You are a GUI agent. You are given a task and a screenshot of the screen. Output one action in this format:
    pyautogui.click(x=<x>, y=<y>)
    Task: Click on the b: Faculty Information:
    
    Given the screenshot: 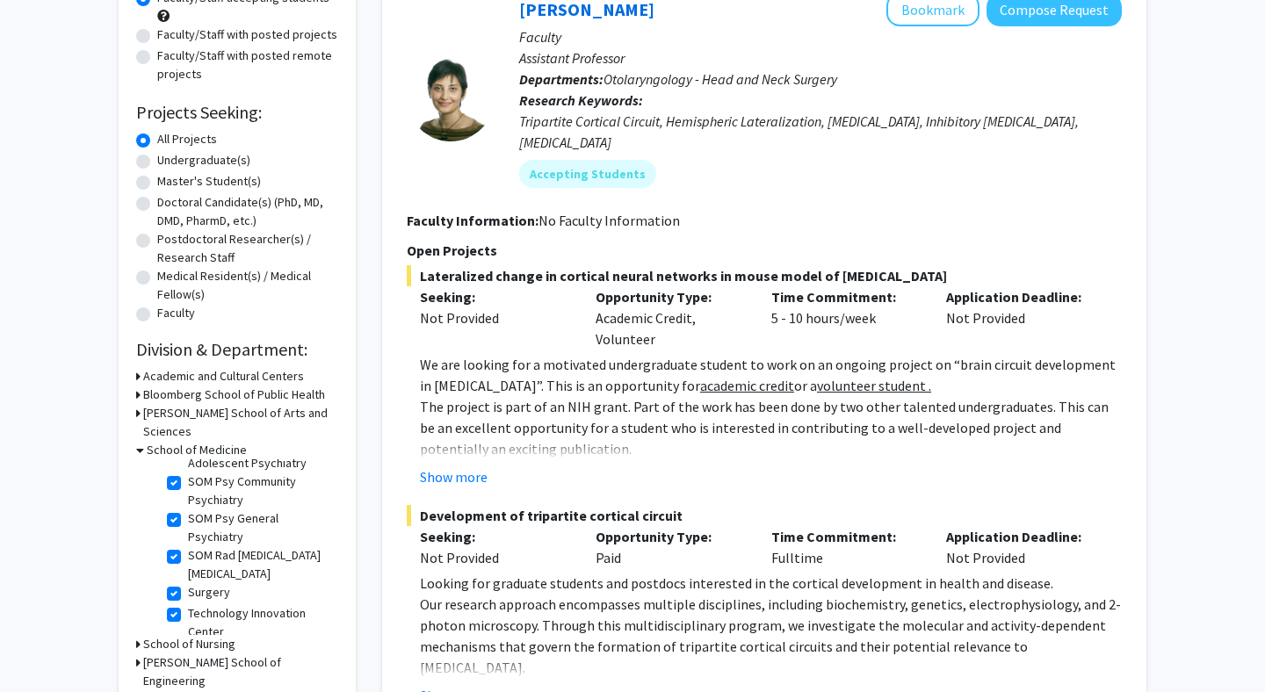 What is the action you would take?
    pyautogui.click(x=472, y=220)
    